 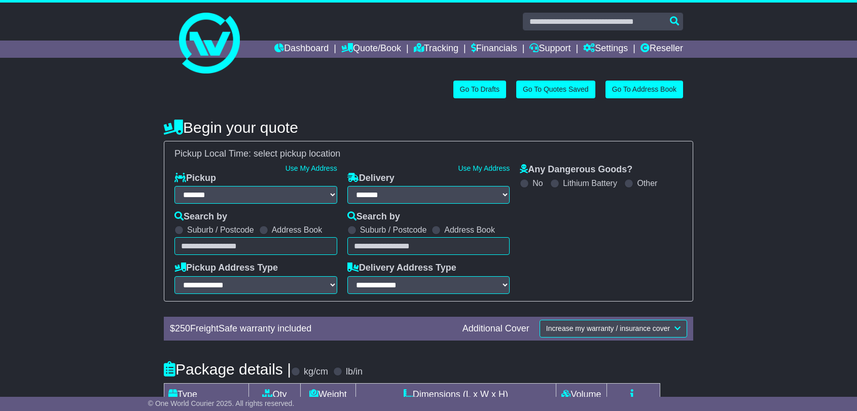 I want to click on td: Weight, so click(x=328, y=395).